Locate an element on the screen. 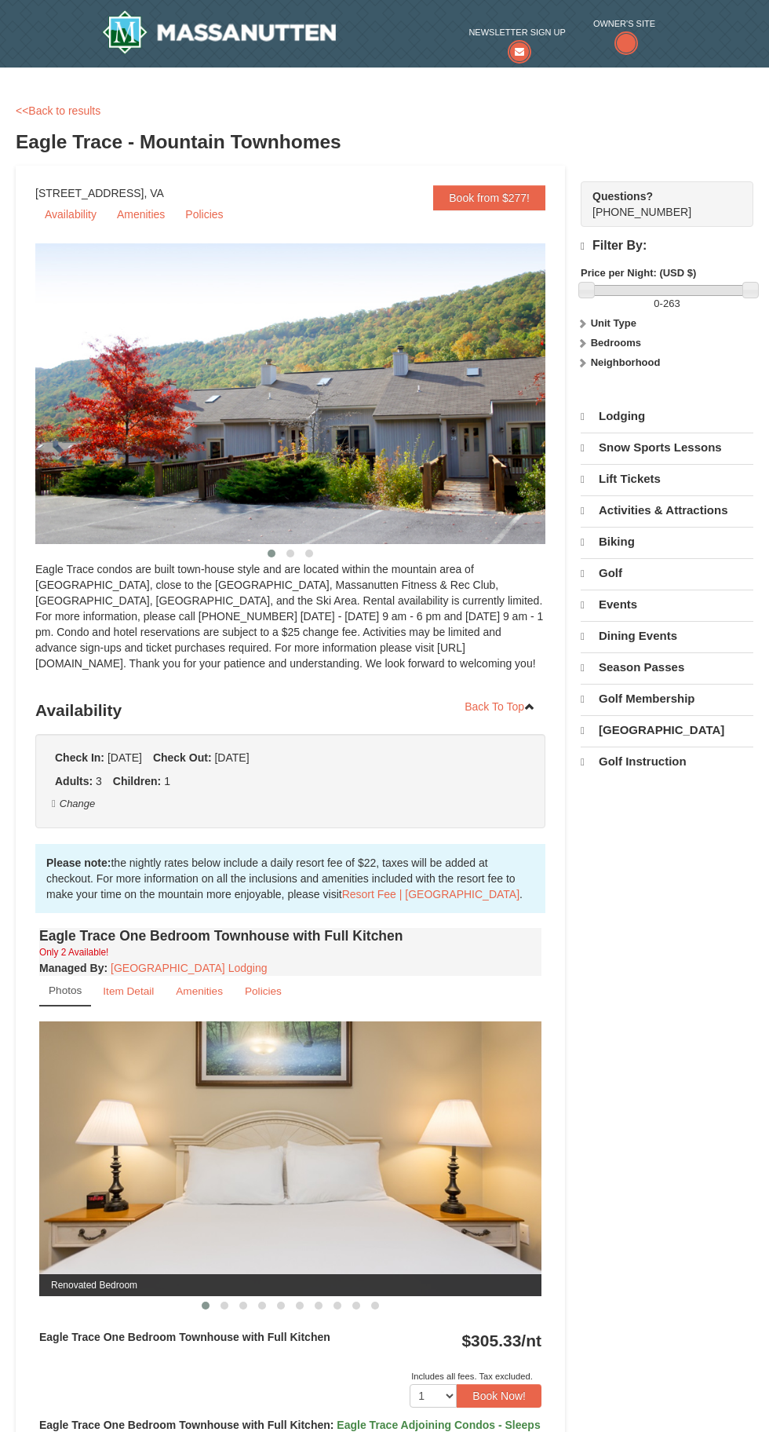 The width and height of the screenshot is (769, 1432). img: Renovated Bedroom is located at coordinates (290, 1159).